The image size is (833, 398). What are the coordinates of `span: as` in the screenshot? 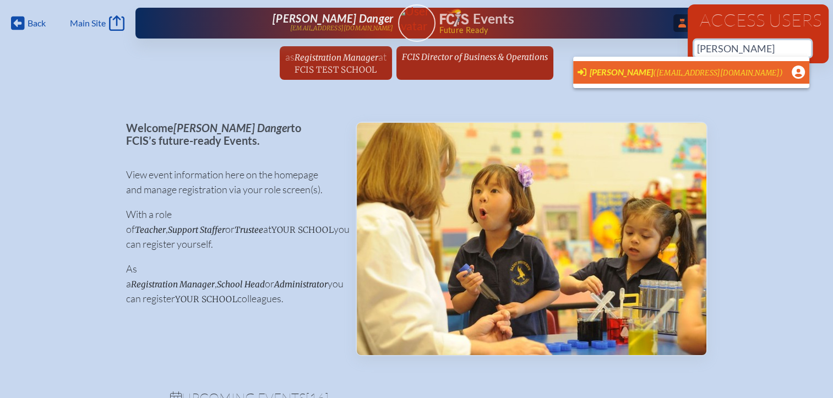 It's located at (290, 57).